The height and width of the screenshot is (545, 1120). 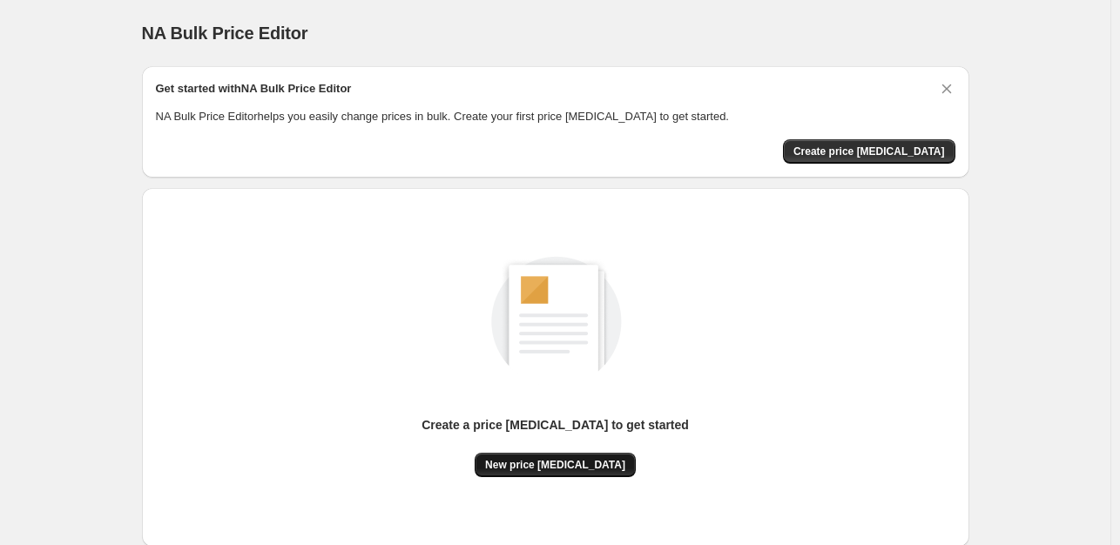 I want to click on p: NA Bulk Price Editor helps you easily change prices in bulk. Create your first price [MEDICAL_DAT..., so click(x=556, y=117).